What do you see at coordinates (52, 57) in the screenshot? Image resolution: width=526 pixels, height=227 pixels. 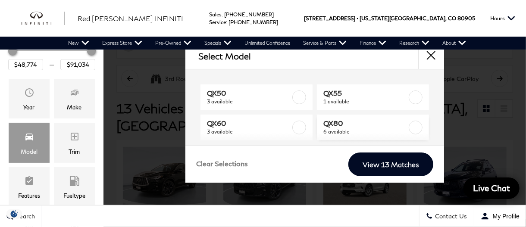 I see `div: Price` at bounding box center [52, 57].